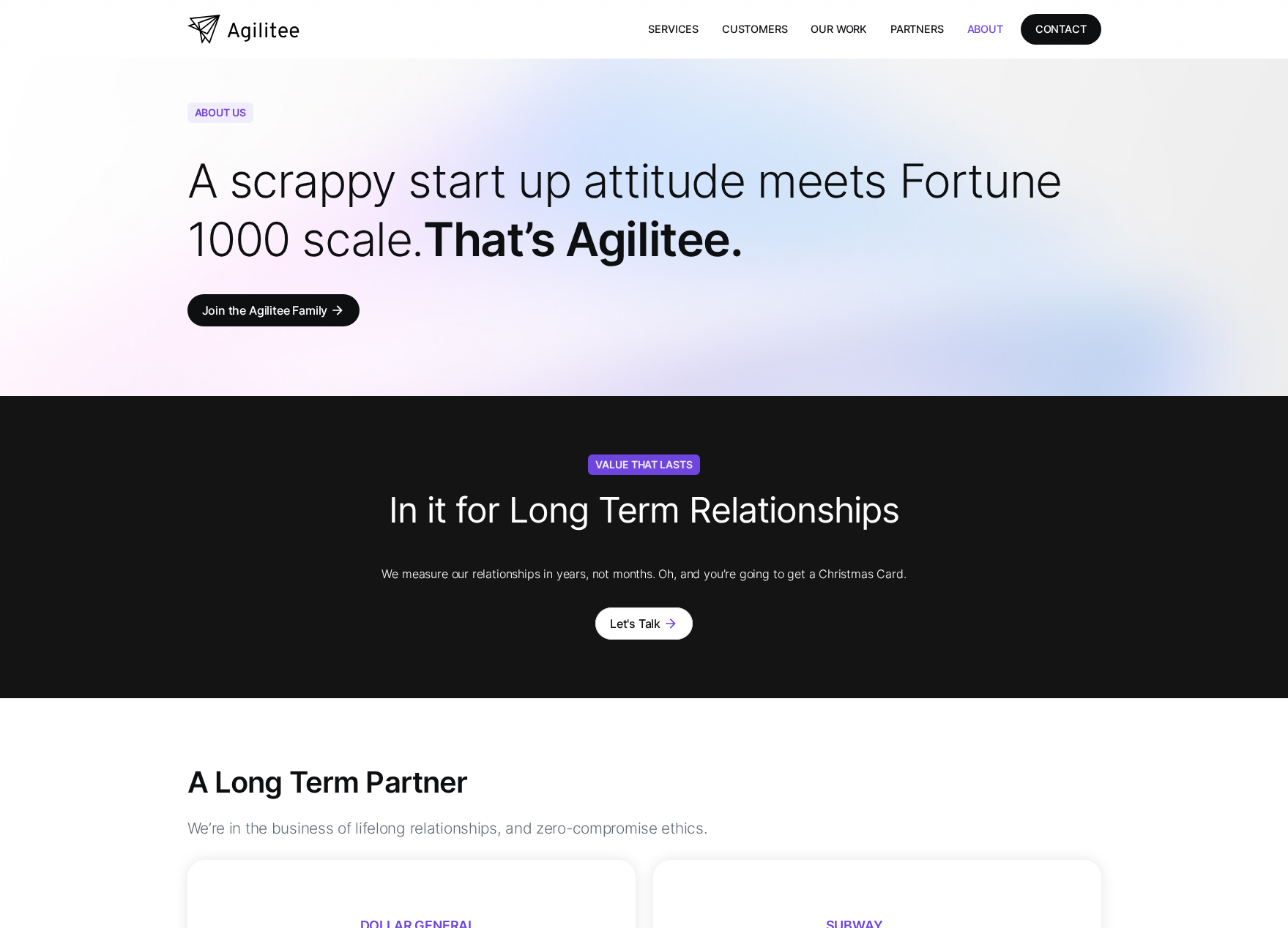 The width and height of the screenshot is (1288, 928). What do you see at coordinates (673, 28) in the screenshot?
I see `a: Services` at bounding box center [673, 28].